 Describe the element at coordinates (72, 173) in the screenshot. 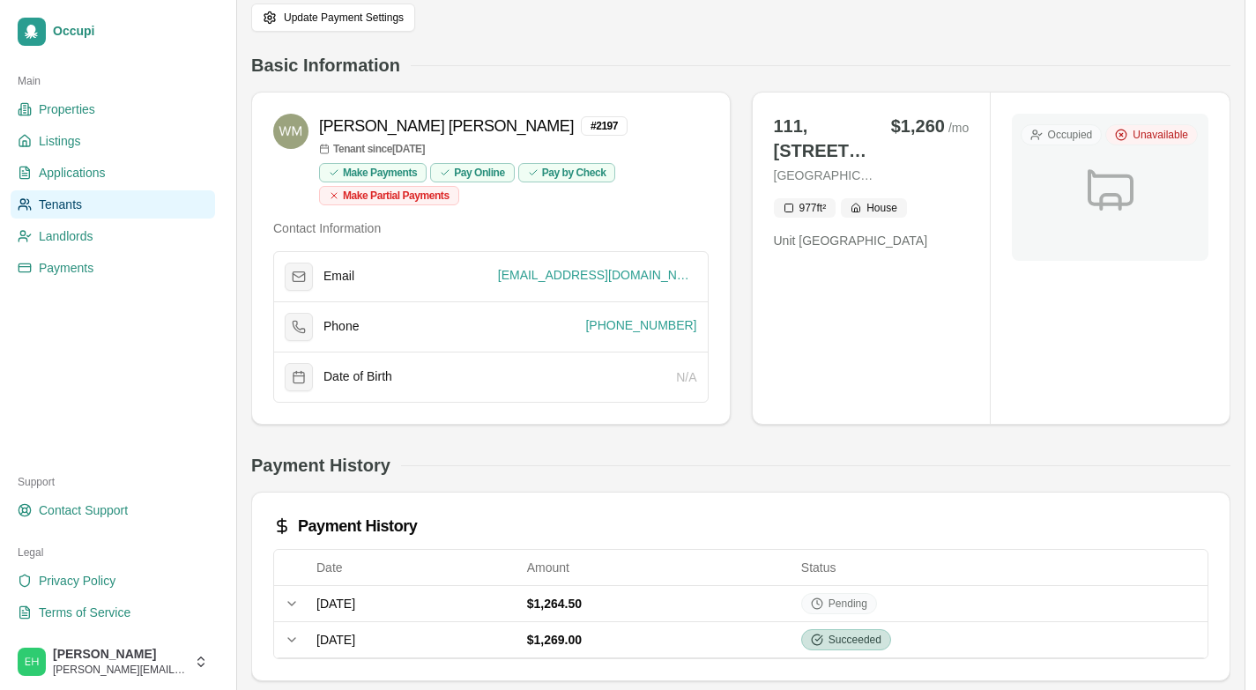

I see `span: Applications` at that location.